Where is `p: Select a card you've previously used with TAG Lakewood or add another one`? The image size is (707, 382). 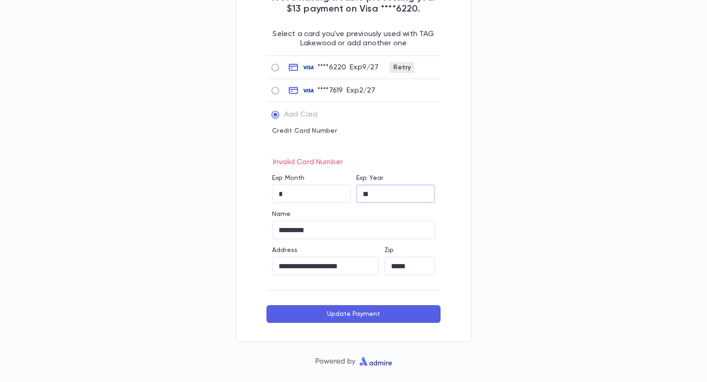 p: Select a card you've previously used with TAG Lakewood or add another one is located at coordinates (354, 31).